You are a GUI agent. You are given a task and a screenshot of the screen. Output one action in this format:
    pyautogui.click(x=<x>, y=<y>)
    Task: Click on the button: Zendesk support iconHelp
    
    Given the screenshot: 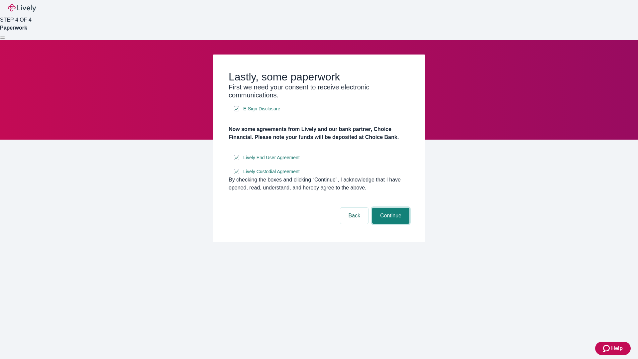 What is the action you would take?
    pyautogui.click(x=612, y=348)
    